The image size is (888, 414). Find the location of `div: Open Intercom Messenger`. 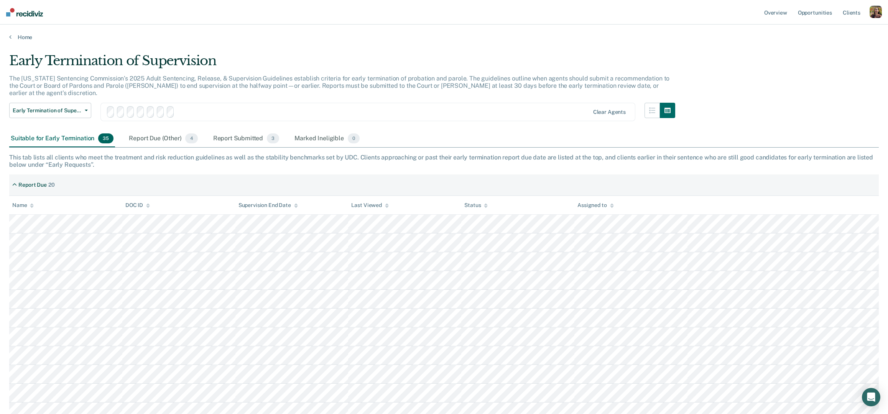

div: Open Intercom Messenger is located at coordinates (871, 397).